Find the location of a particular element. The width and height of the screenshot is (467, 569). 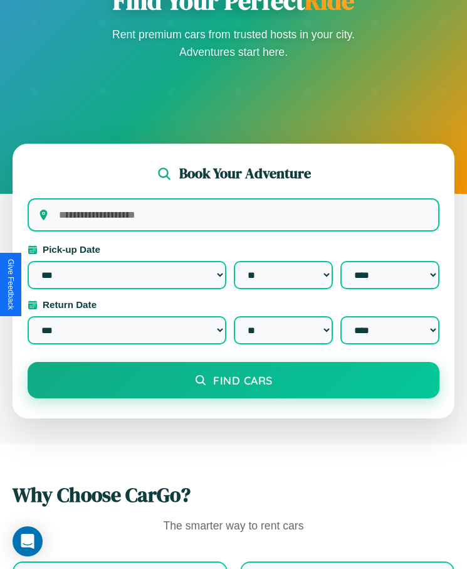

div: Give Feedback is located at coordinates (11, 284).